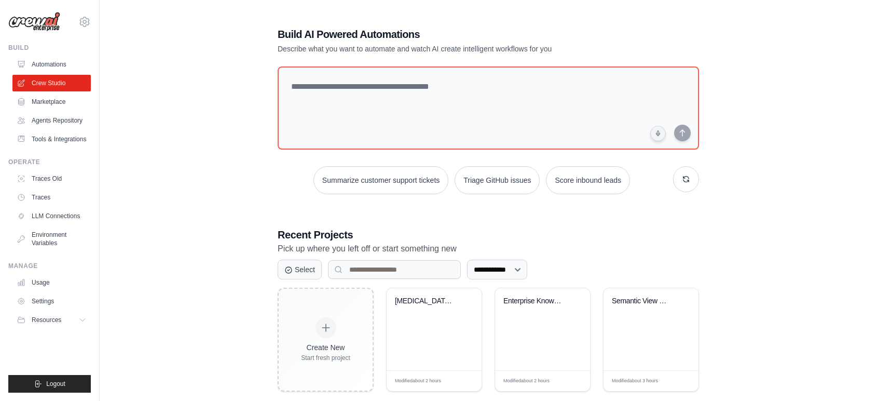 This screenshot has height=401, width=877. What do you see at coordinates (635, 381) in the screenshot?
I see `span: Modified about 3 hours` at bounding box center [635, 381].